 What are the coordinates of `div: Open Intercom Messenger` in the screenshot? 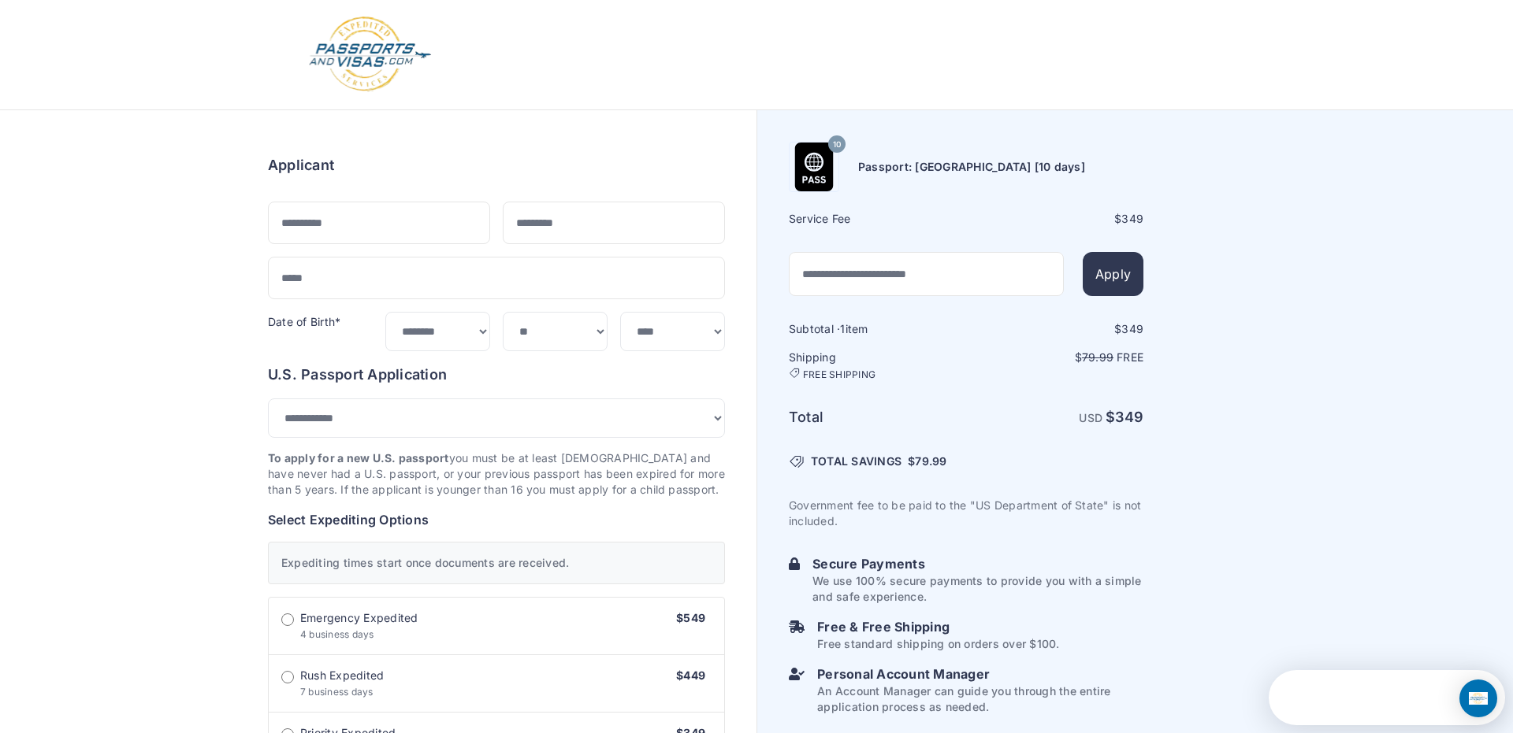 It's located at (1478, 699).